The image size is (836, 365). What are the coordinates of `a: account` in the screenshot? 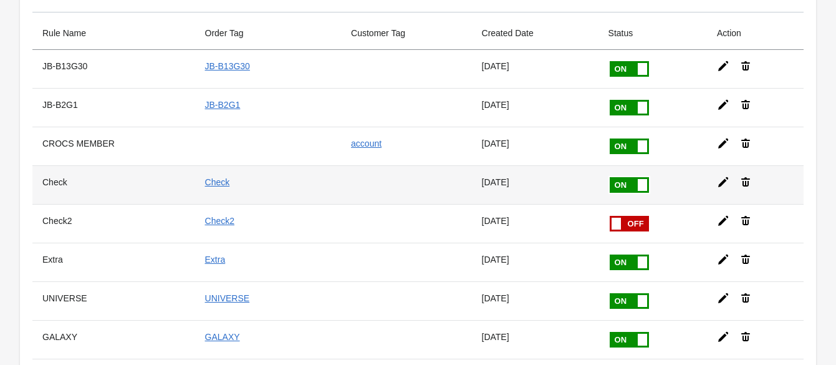 It's located at (366, 143).